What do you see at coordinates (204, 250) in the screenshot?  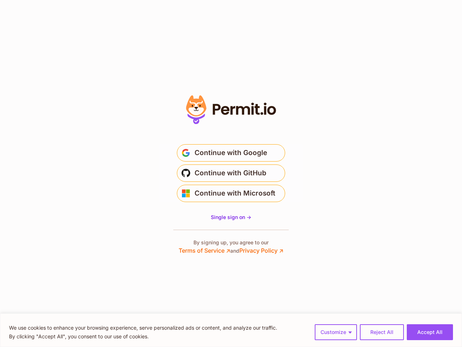 I see `a: Terms of Service ↗` at bounding box center [204, 250].